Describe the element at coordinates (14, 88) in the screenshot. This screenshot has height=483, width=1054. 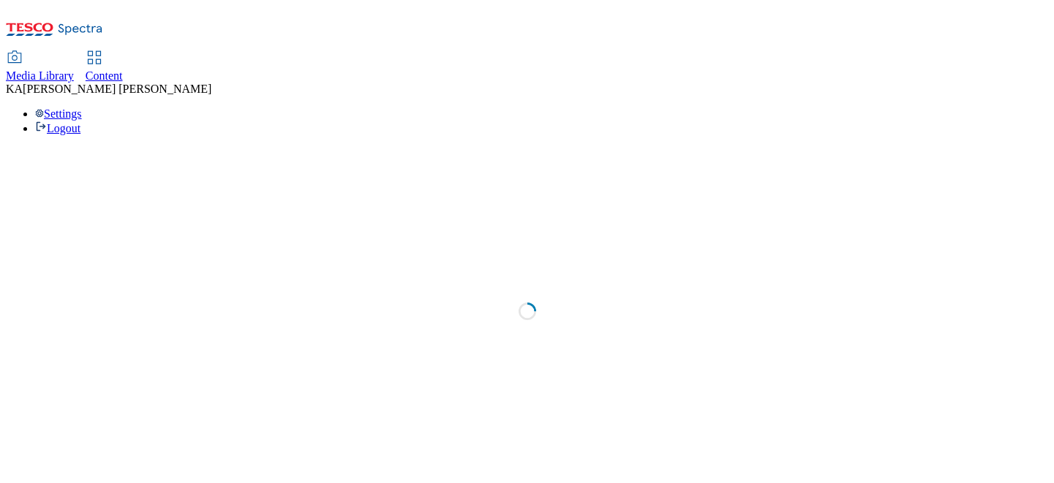
I see `span: KA` at that location.